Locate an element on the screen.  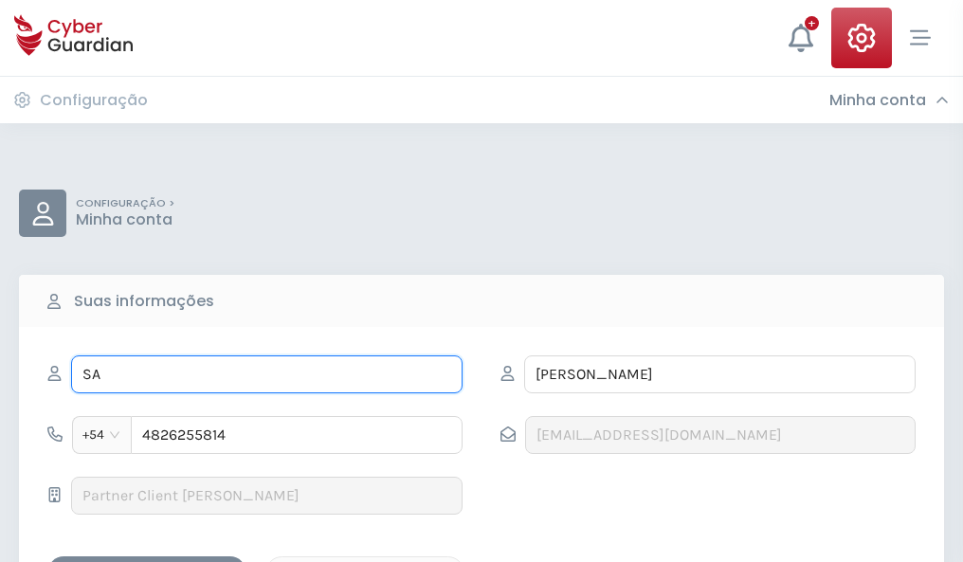
span: +54 is located at coordinates (101, 435).